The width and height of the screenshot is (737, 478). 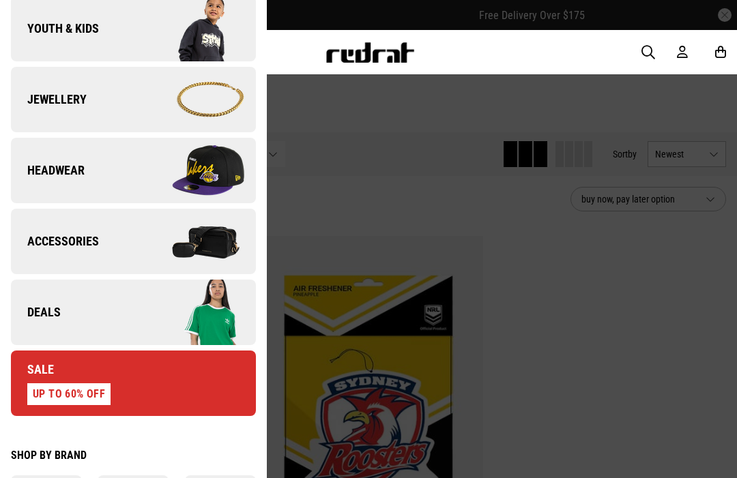 What do you see at coordinates (133, 171) in the screenshot?
I see `a: Headwear Company` at bounding box center [133, 171].